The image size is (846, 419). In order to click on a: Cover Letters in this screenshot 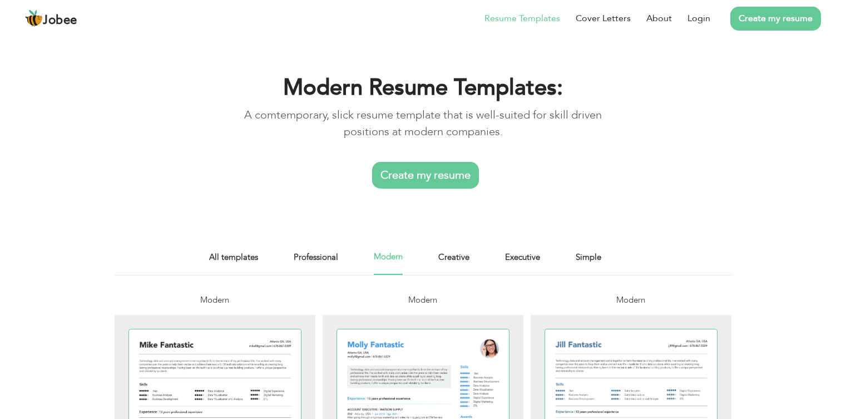, I will do `click(603, 18)`.